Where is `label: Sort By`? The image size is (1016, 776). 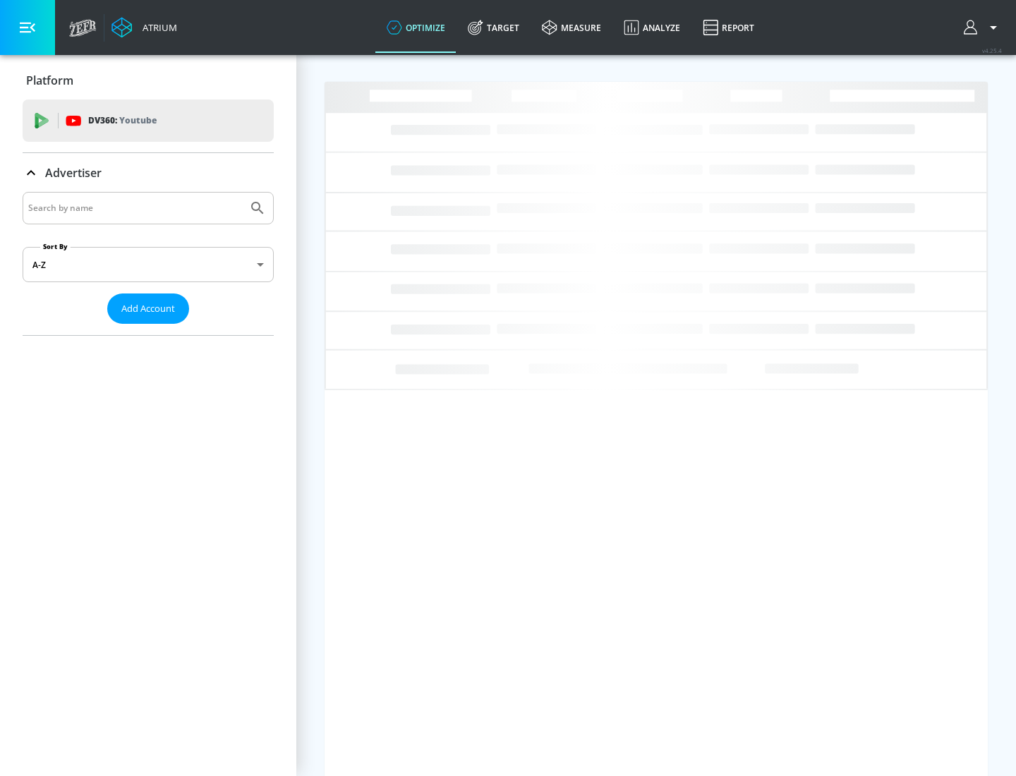 label: Sort By is located at coordinates (55, 246).